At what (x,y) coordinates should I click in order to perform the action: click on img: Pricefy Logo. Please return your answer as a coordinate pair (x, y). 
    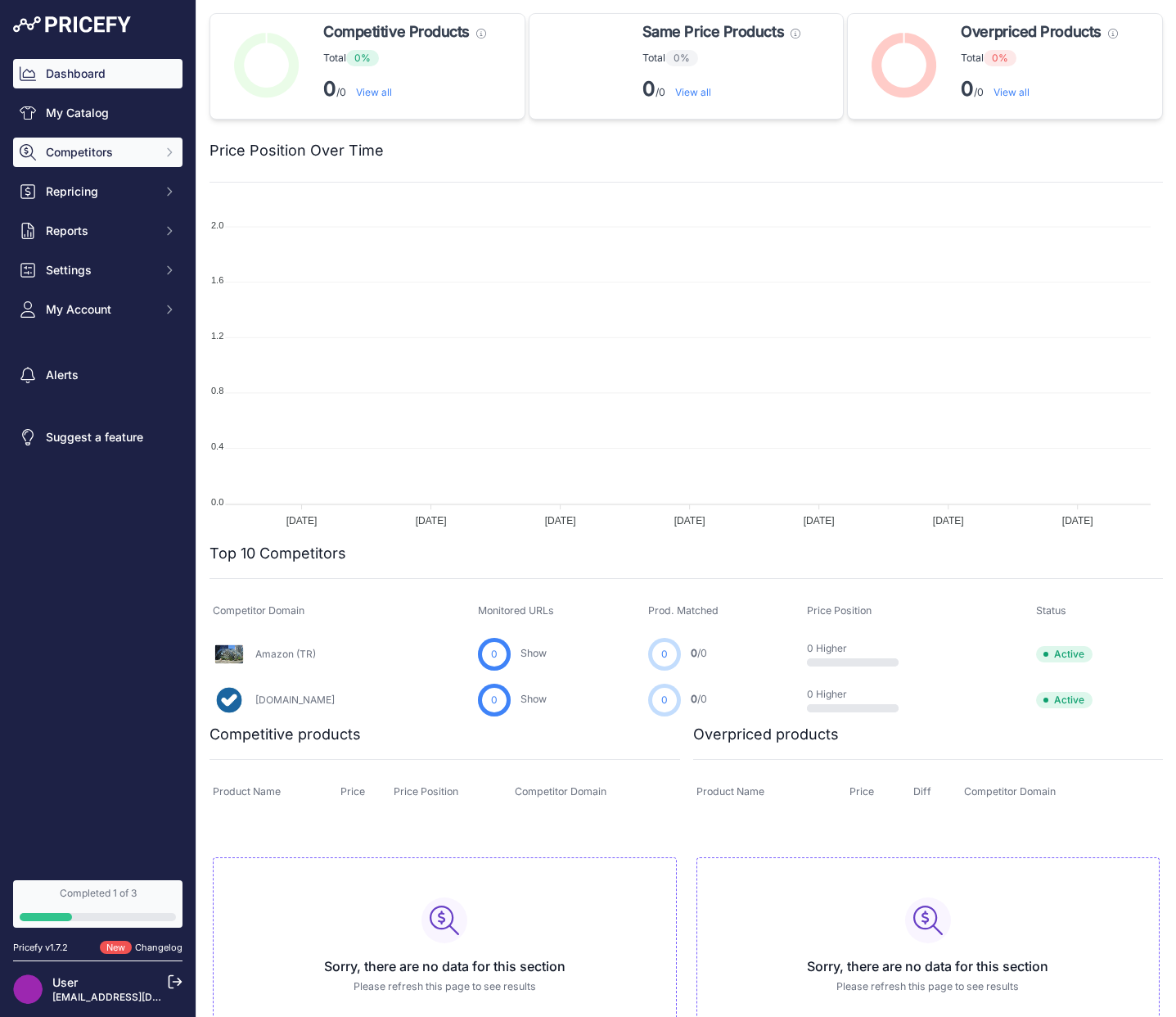
    Looking at the image, I should click on (72, 25).